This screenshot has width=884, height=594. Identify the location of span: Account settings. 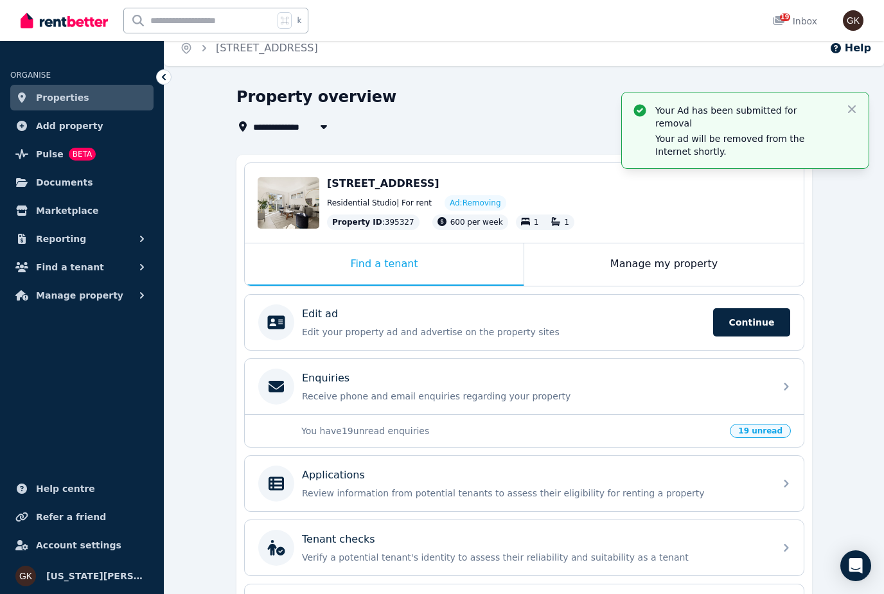
(78, 545).